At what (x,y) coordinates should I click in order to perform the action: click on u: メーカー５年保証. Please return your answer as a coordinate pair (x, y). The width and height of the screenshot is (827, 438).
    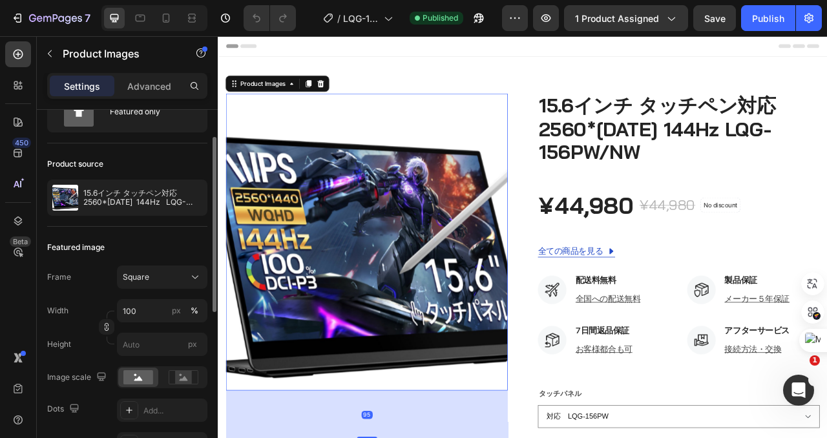
    Looking at the image, I should click on (686, 334).